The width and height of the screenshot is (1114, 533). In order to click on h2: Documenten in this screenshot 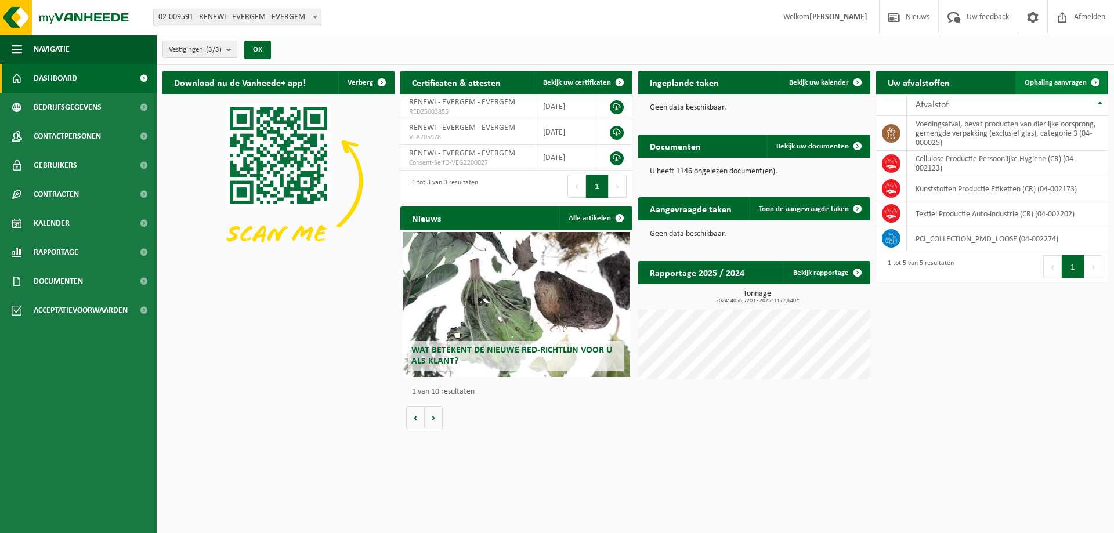, I will do `click(675, 146)`.